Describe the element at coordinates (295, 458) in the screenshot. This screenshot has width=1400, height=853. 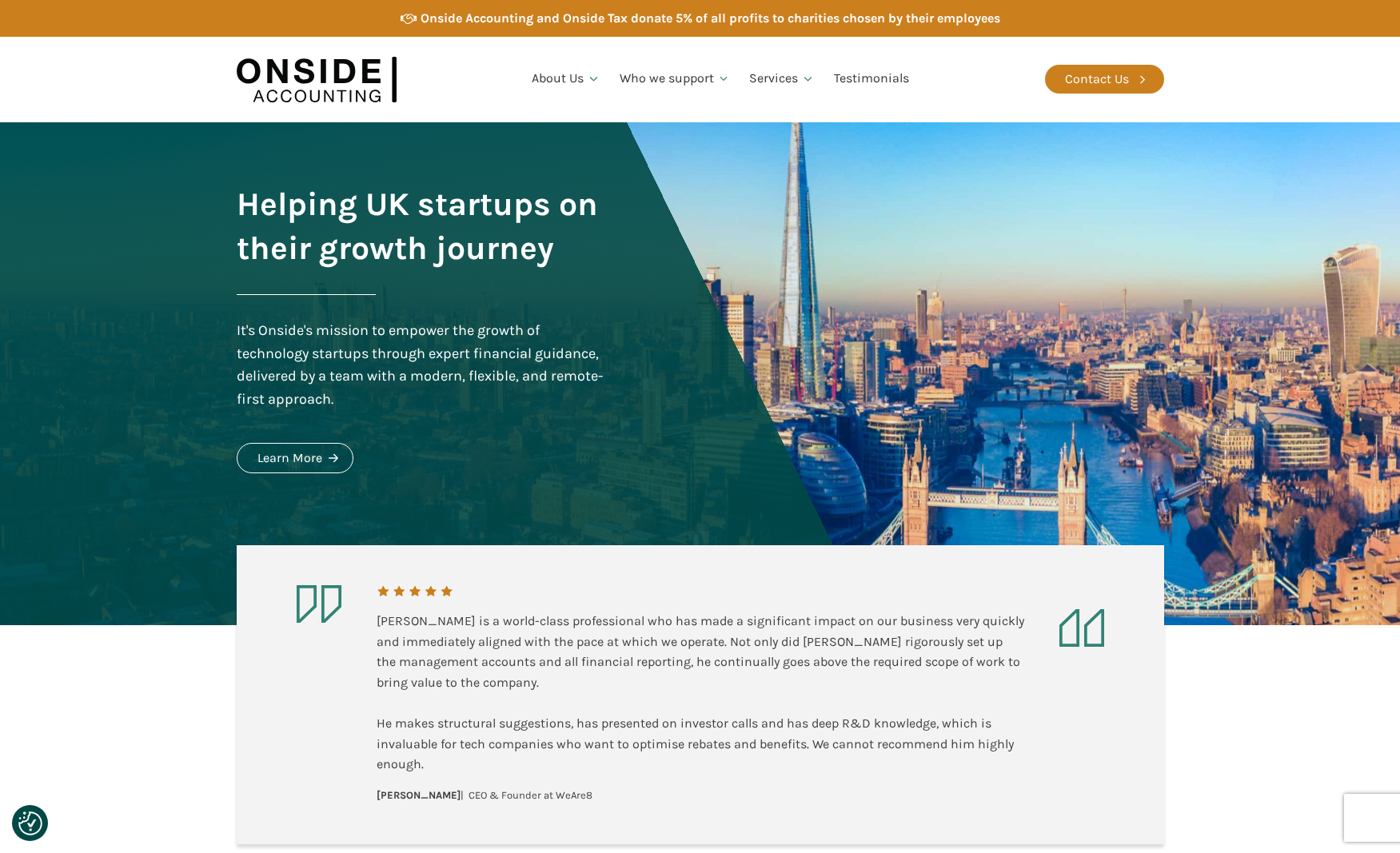
I see `a: Learn More` at that location.